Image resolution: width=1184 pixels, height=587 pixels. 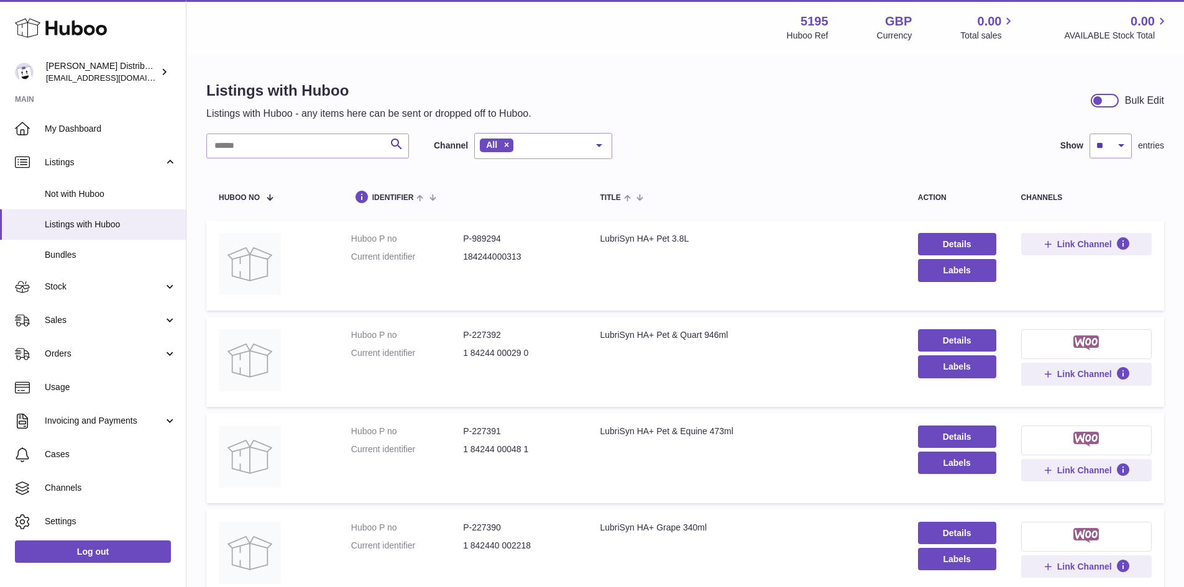 I want to click on img: LubriSyn HA+ Grape 340ml, so click(x=250, y=553).